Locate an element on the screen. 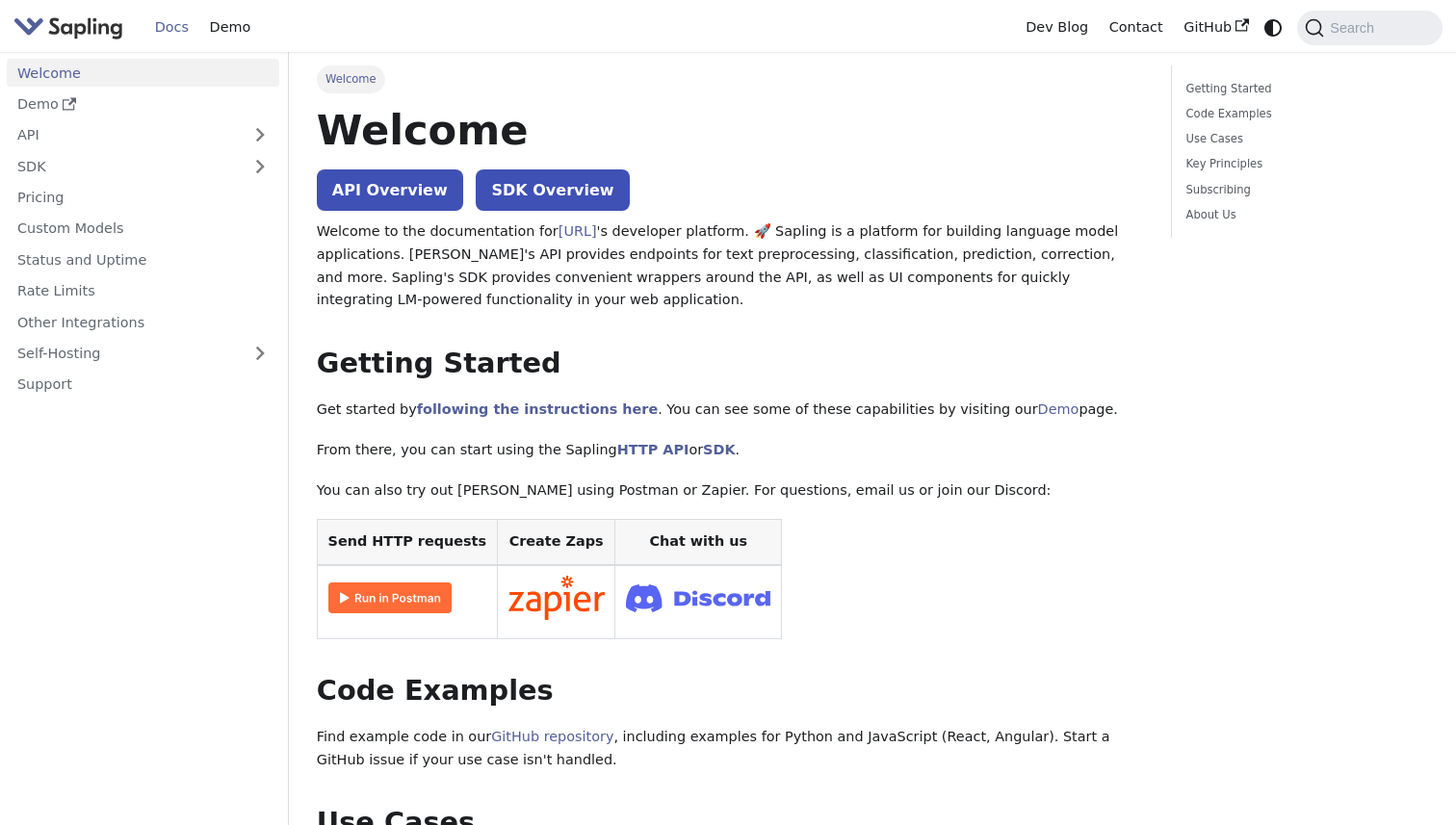 Image resolution: width=1456 pixels, height=825 pixels. a: API Overview is located at coordinates (390, 190).